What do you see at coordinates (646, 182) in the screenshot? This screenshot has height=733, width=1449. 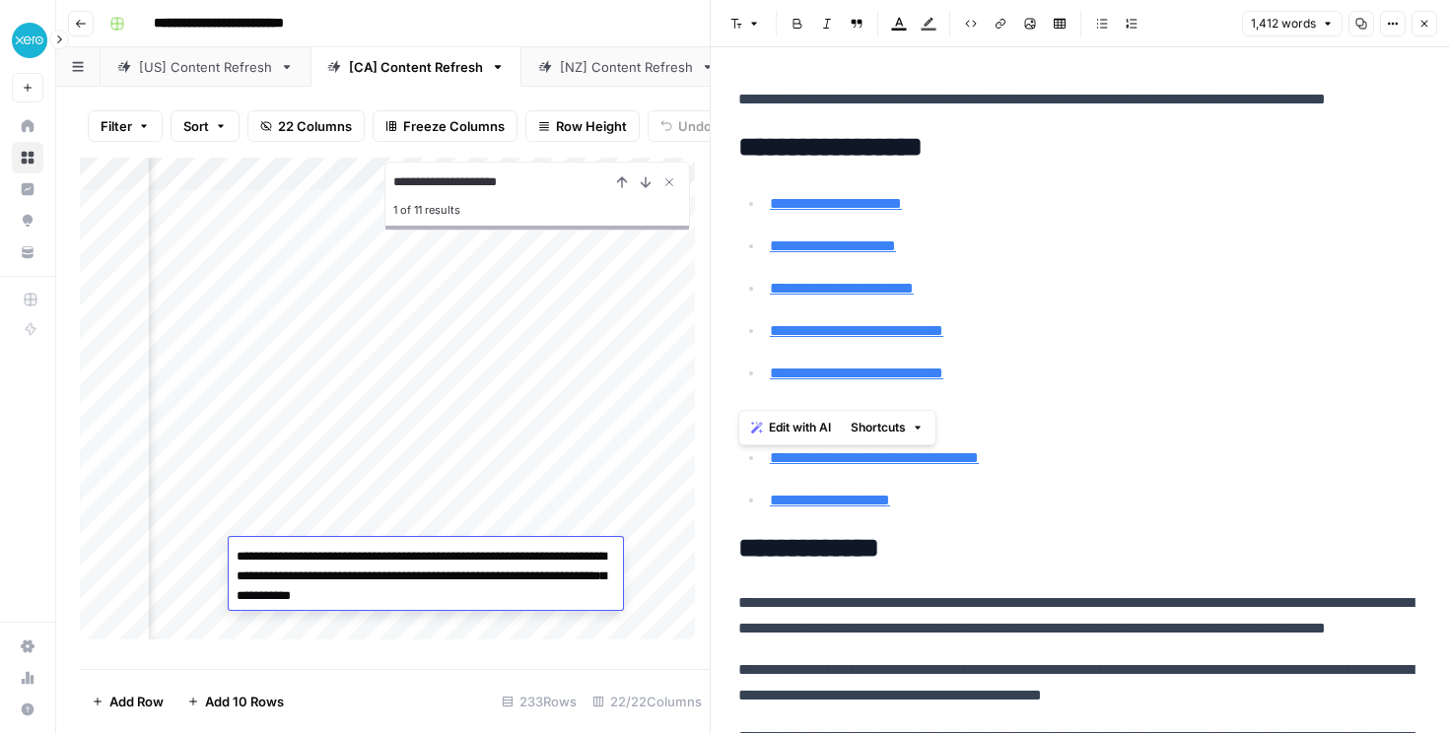 I see `button: Next Result` at bounding box center [646, 182].